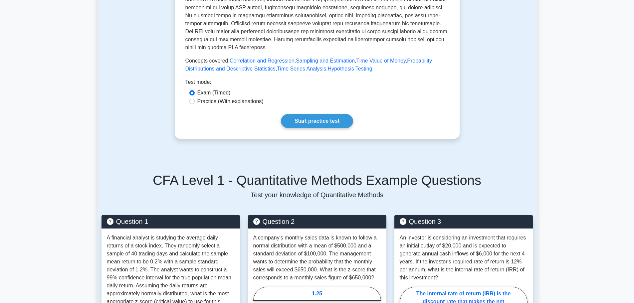 The width and height of the screenshot is (634, 303). Describe the element at coordinates (317, 258) in the screenshot. I see `p: A company's monthly sales data is known to follow a normal distribution with a mean of $500,000 a...` at that location.